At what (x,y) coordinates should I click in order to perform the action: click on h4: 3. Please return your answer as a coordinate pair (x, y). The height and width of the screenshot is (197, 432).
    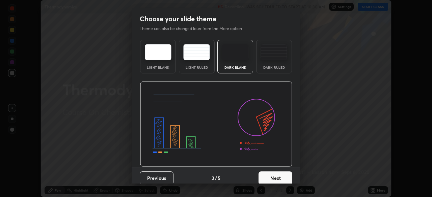
    Looking at the image, I should click on (213, 178).